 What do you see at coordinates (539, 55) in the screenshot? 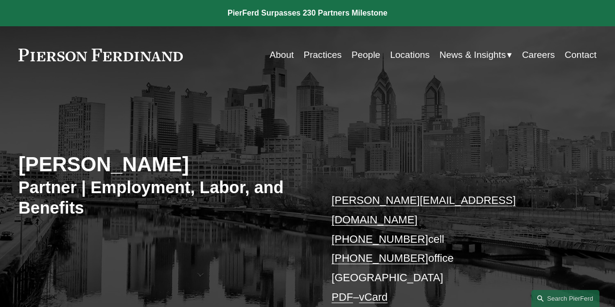
I see `a: Careers` at bounding box center [539, 55].